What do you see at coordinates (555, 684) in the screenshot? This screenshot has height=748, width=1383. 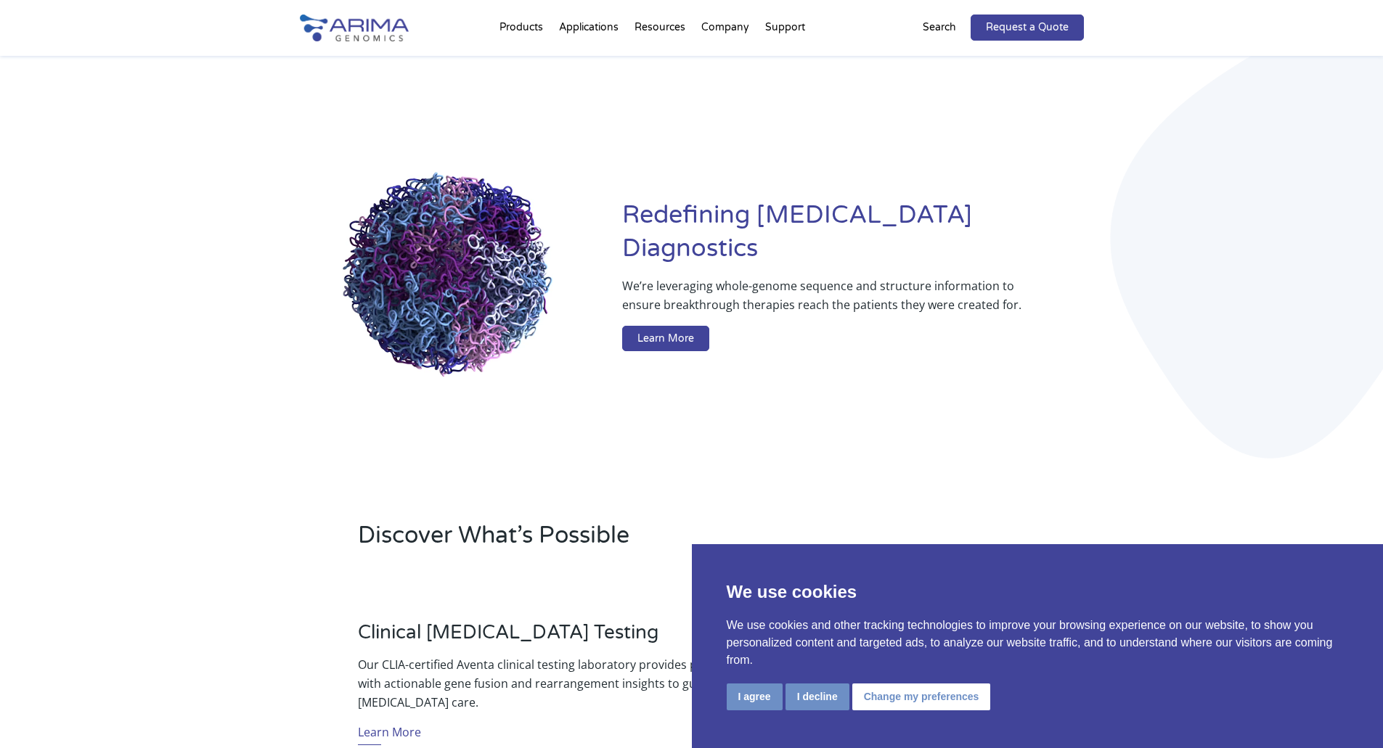 I see `p: Our CLIA-certified Aventa clinical testing laboratory provides physicians with actionable gene fu...` at bounding box center [555, 684].